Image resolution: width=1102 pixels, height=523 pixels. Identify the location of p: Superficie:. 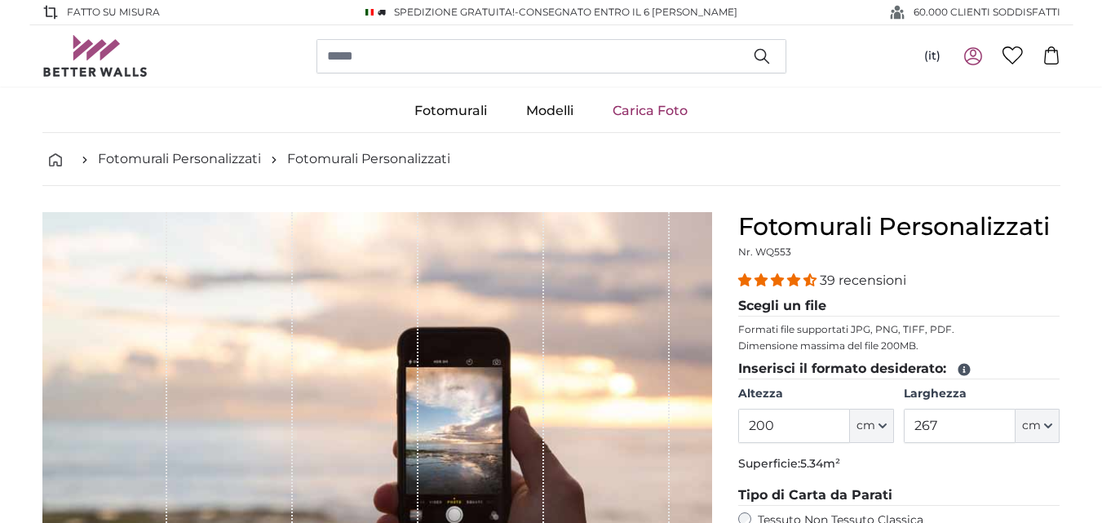
(899, 464).